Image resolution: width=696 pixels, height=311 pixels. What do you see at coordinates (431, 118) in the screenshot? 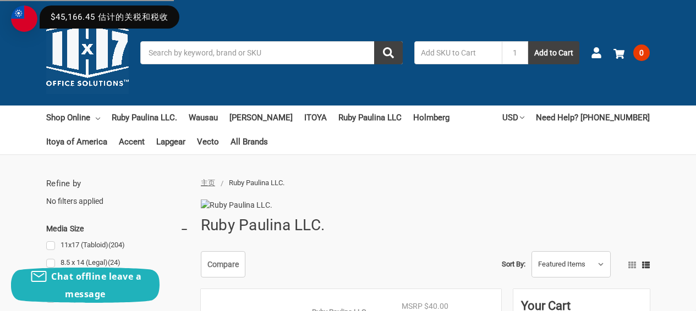
I see `a: Holmberg` at bounding box center [431, 118].